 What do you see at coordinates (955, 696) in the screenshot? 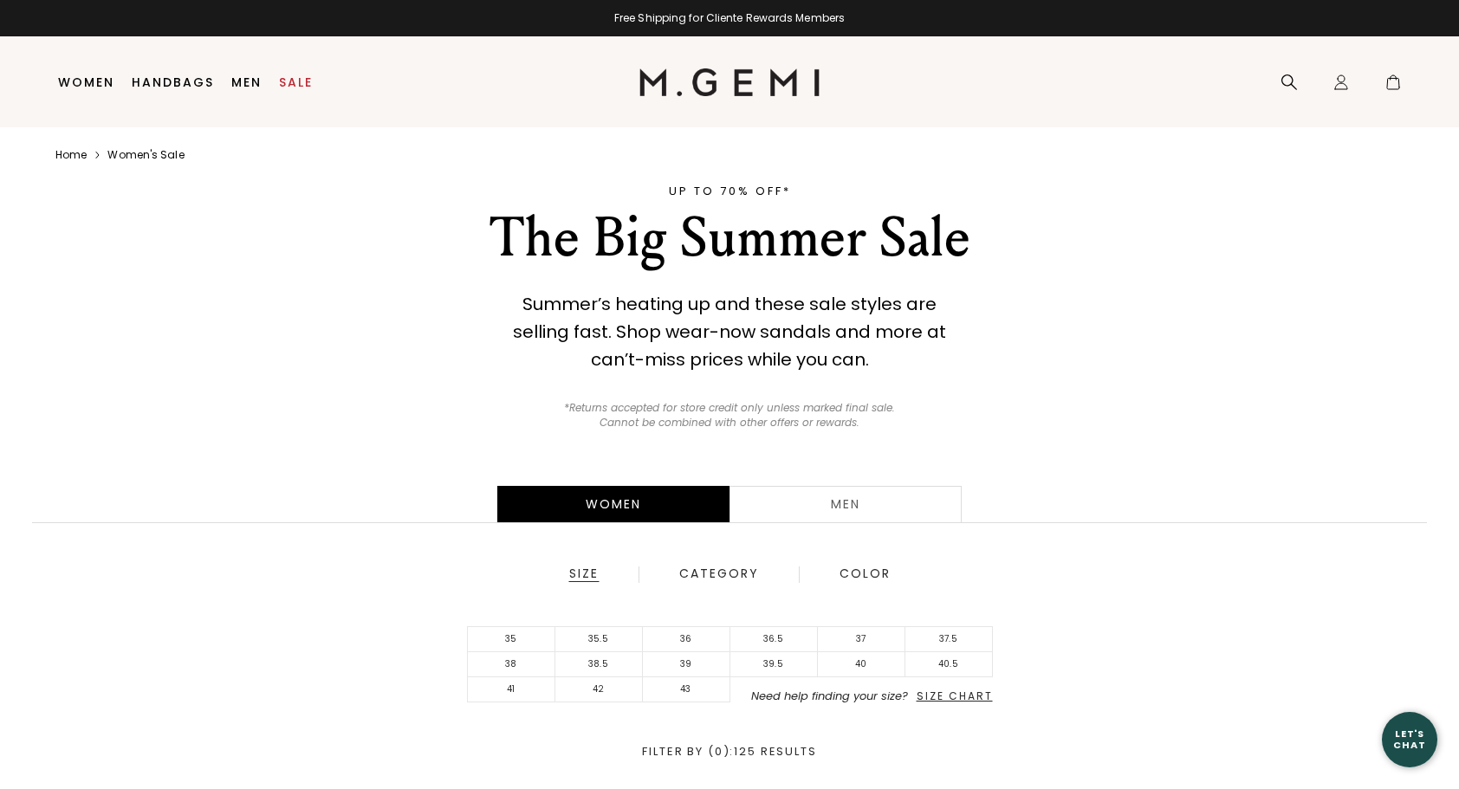
I see `span: Size Chart` at bounding box center [955, 696].